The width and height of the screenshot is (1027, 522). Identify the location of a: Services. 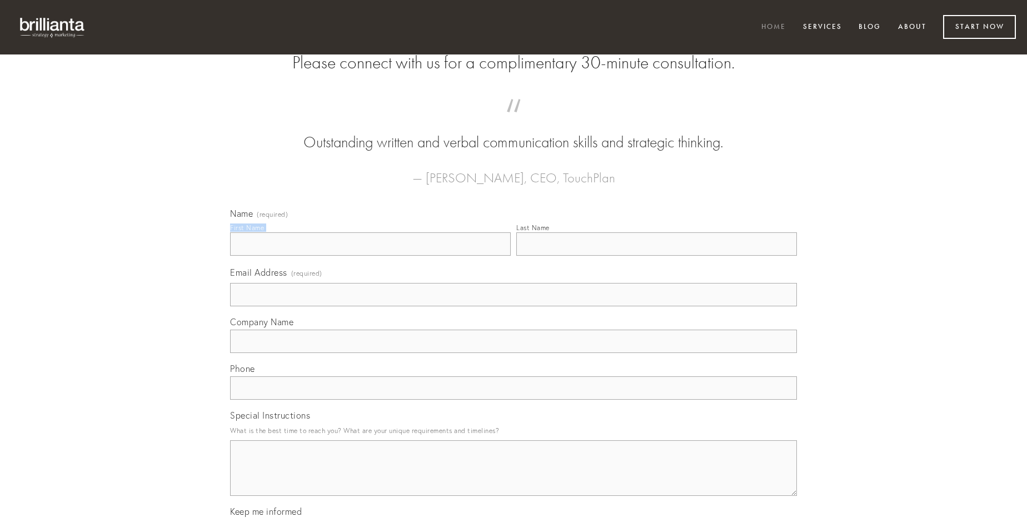
(822, 27).